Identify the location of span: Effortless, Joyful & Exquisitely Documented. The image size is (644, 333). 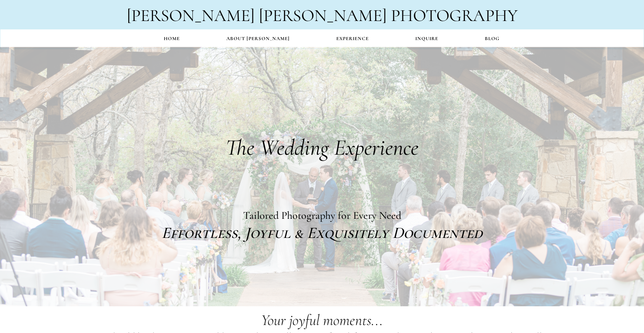
(322, 233).